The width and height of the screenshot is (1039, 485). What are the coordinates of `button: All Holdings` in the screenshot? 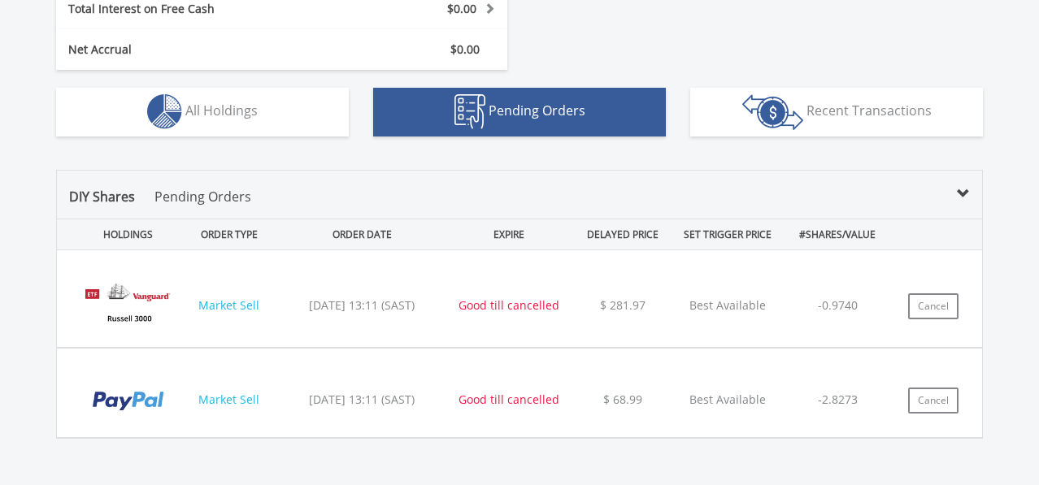 It's located at (202, 112).